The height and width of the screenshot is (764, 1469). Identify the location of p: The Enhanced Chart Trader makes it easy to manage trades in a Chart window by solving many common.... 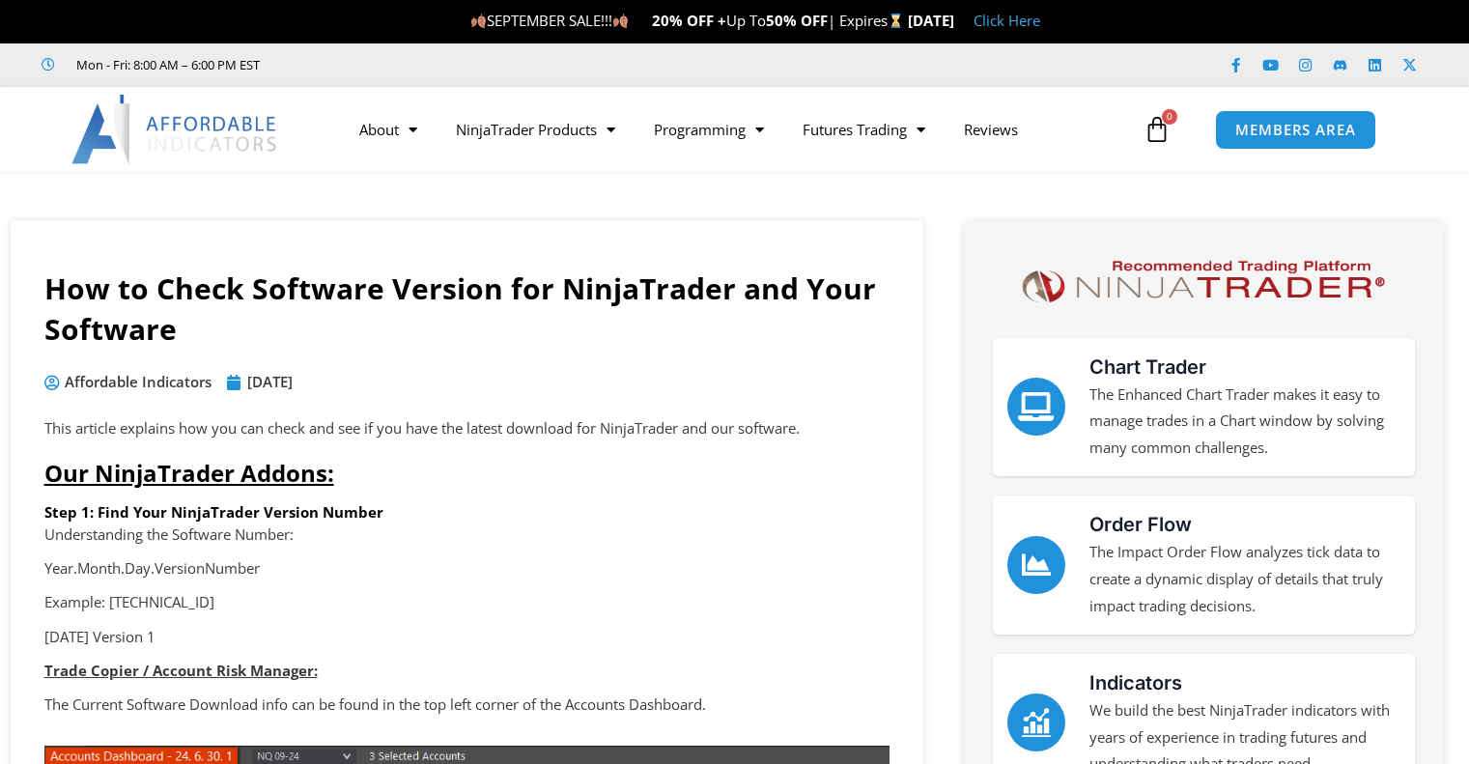
(1245, 422).